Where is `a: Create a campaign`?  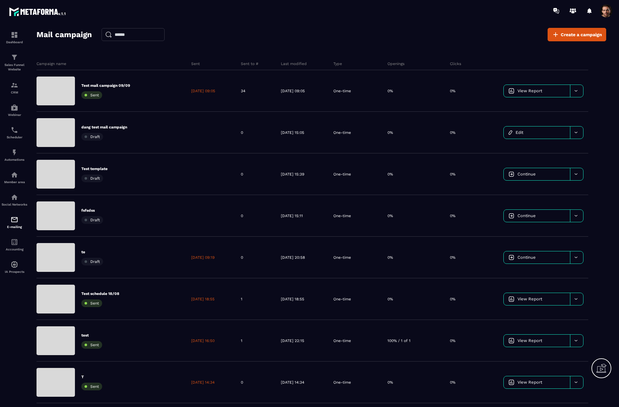 a: Create a campaign is located at coordinates (577, 35).